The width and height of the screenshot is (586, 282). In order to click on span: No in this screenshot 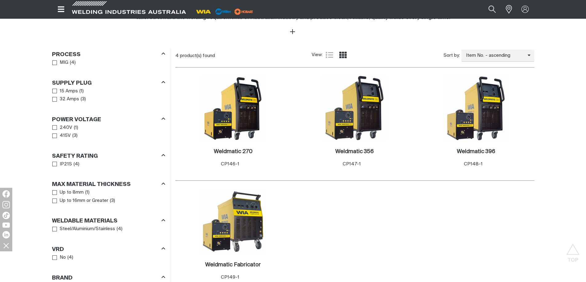, I will do `click(63, 258)`.